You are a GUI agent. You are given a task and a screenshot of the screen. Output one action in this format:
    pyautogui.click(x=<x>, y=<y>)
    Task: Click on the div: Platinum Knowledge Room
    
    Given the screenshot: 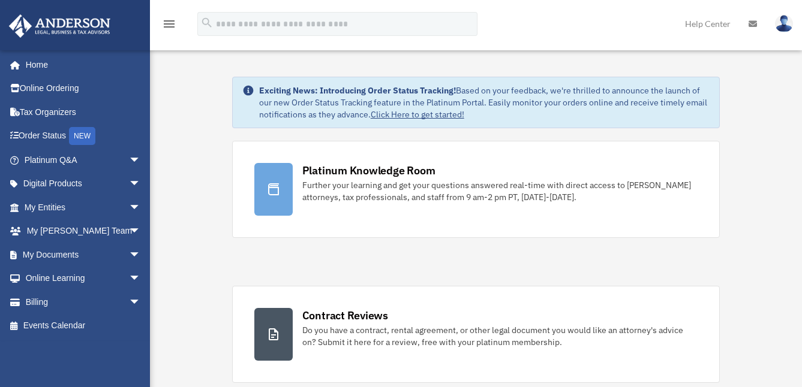 What is the action you would take?
    pyautogui.click(x=369, y=170)
    